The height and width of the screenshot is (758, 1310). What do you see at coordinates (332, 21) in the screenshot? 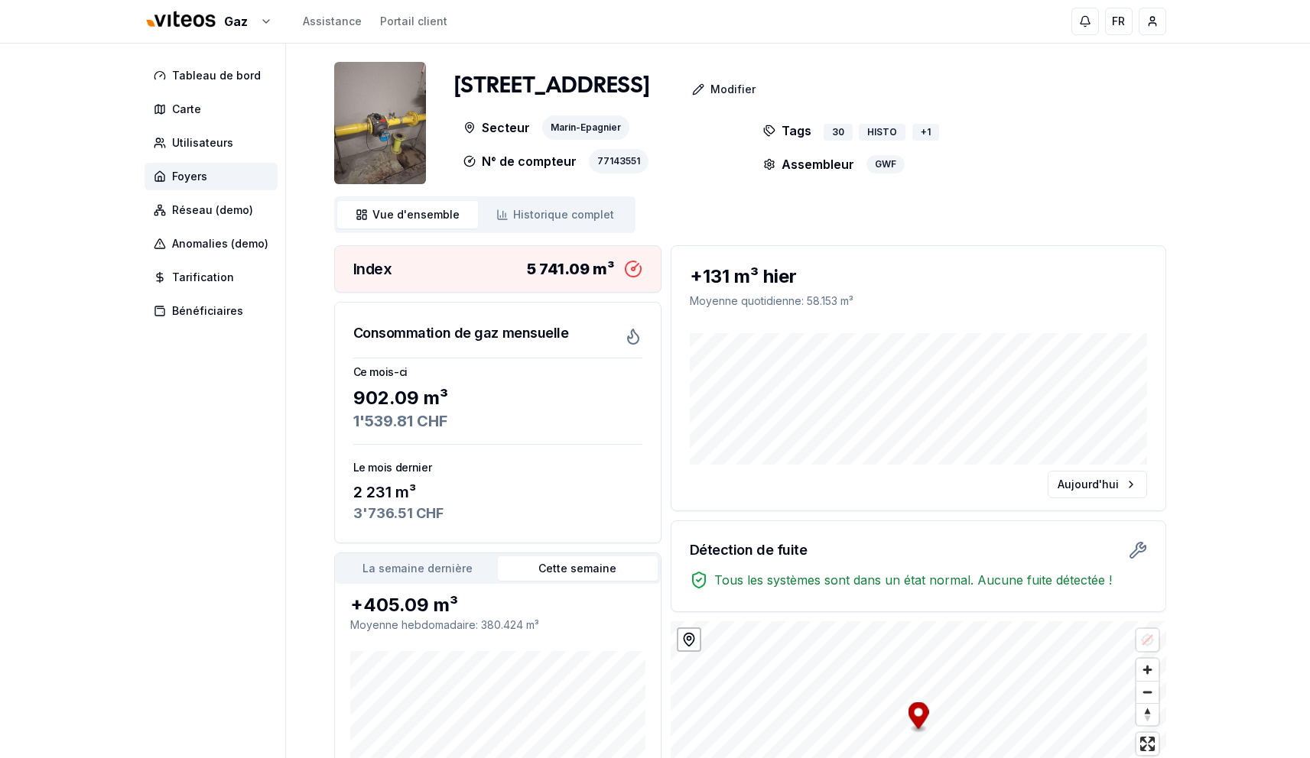
I see `a: Assistance` at bounding box center [332, 21].